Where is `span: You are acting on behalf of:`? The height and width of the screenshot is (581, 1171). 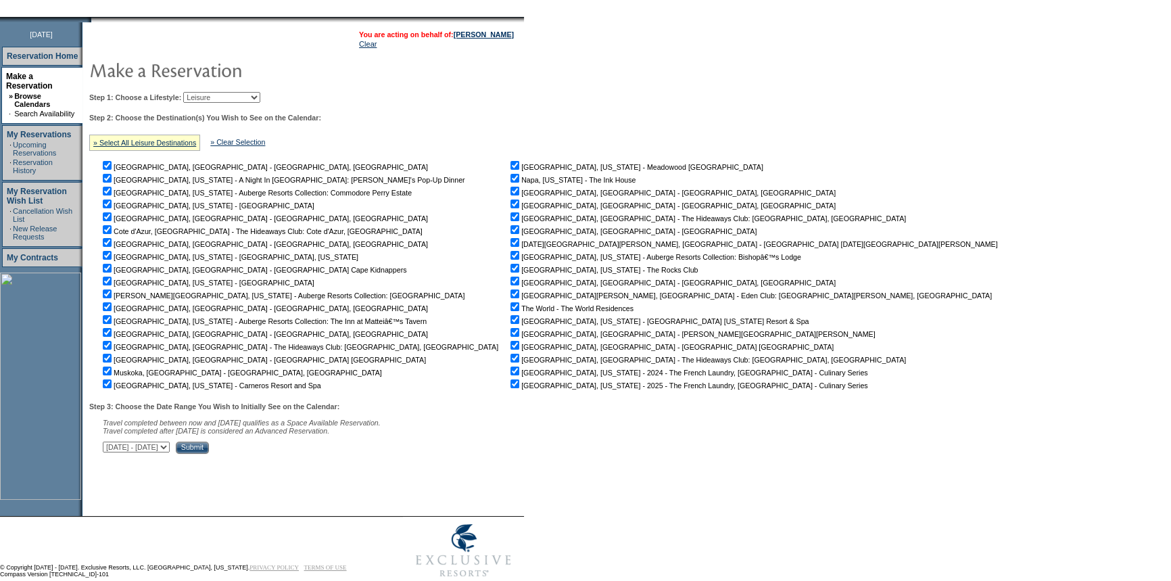
span: You are acting on behalf of: is located at coordinates (436, 34).